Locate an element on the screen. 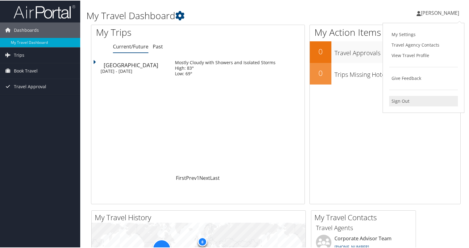 This screenshot has width=469, height=248. img: airportal-logo.png is located at coordinates (44, 11).